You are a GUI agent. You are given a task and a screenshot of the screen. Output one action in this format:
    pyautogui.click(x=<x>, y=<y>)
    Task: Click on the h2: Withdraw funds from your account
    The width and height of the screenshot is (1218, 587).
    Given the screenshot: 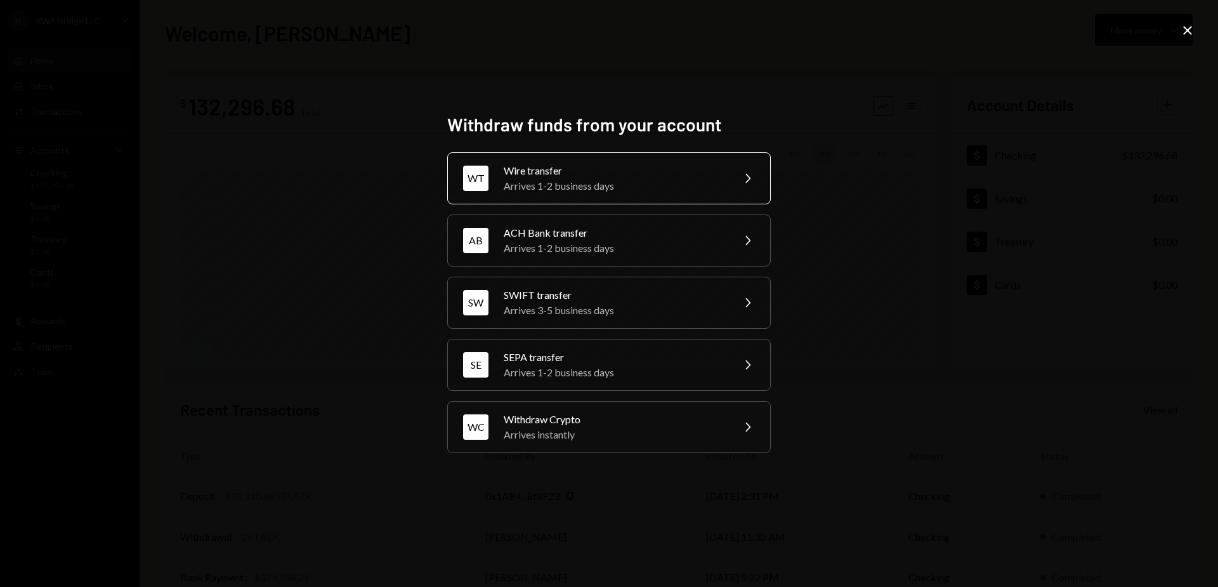 What is the action you would take?
    pyautogui.click(x=609, y=124)
    